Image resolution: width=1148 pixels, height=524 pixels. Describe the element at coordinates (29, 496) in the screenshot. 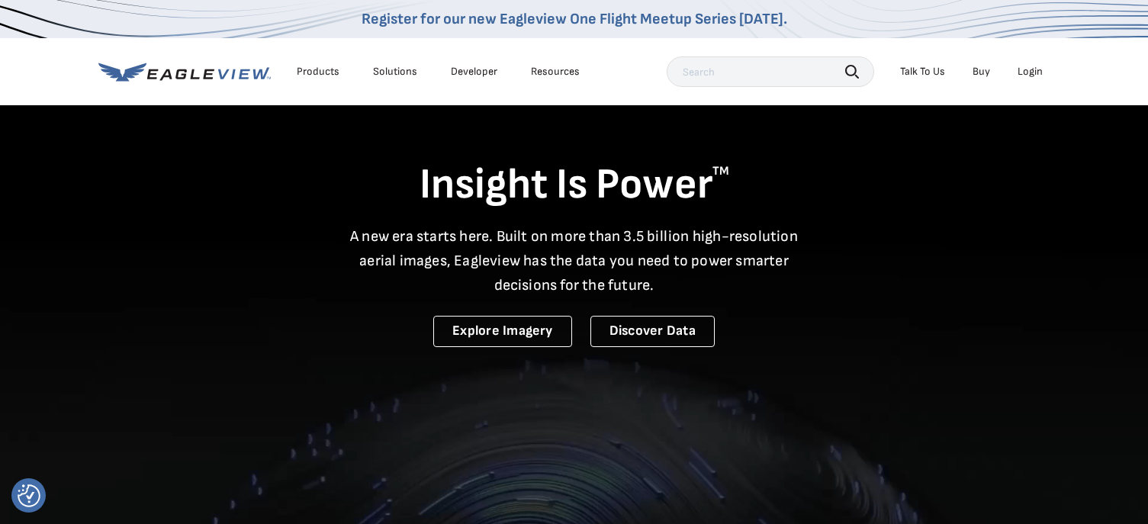

I see `img: Revisit consent button` at that location.